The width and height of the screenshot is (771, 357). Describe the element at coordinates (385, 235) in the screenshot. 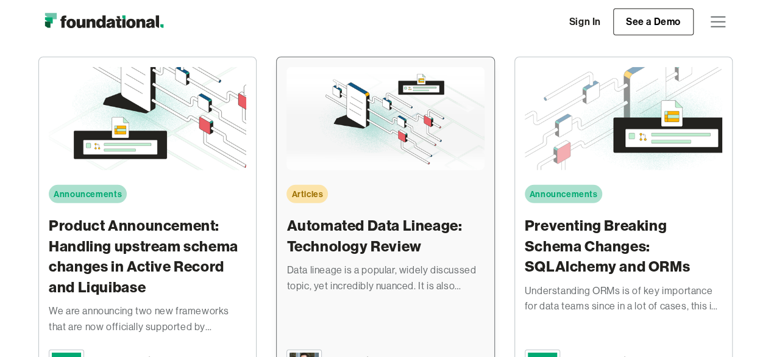

I see `h3: Automated Data Lineage: Technology Review` at that location.